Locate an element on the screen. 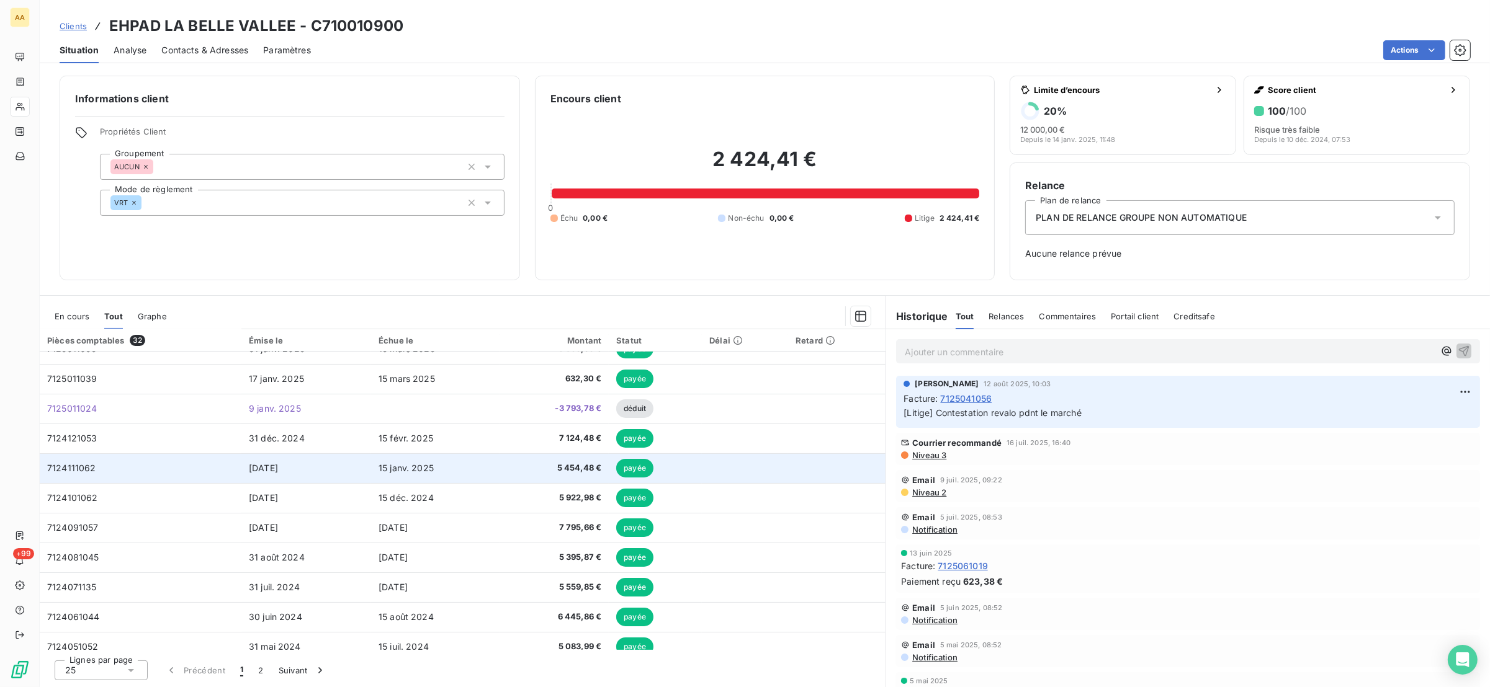 The image size is (1490, 687). button: 2 is located at coordinates (261, 671).